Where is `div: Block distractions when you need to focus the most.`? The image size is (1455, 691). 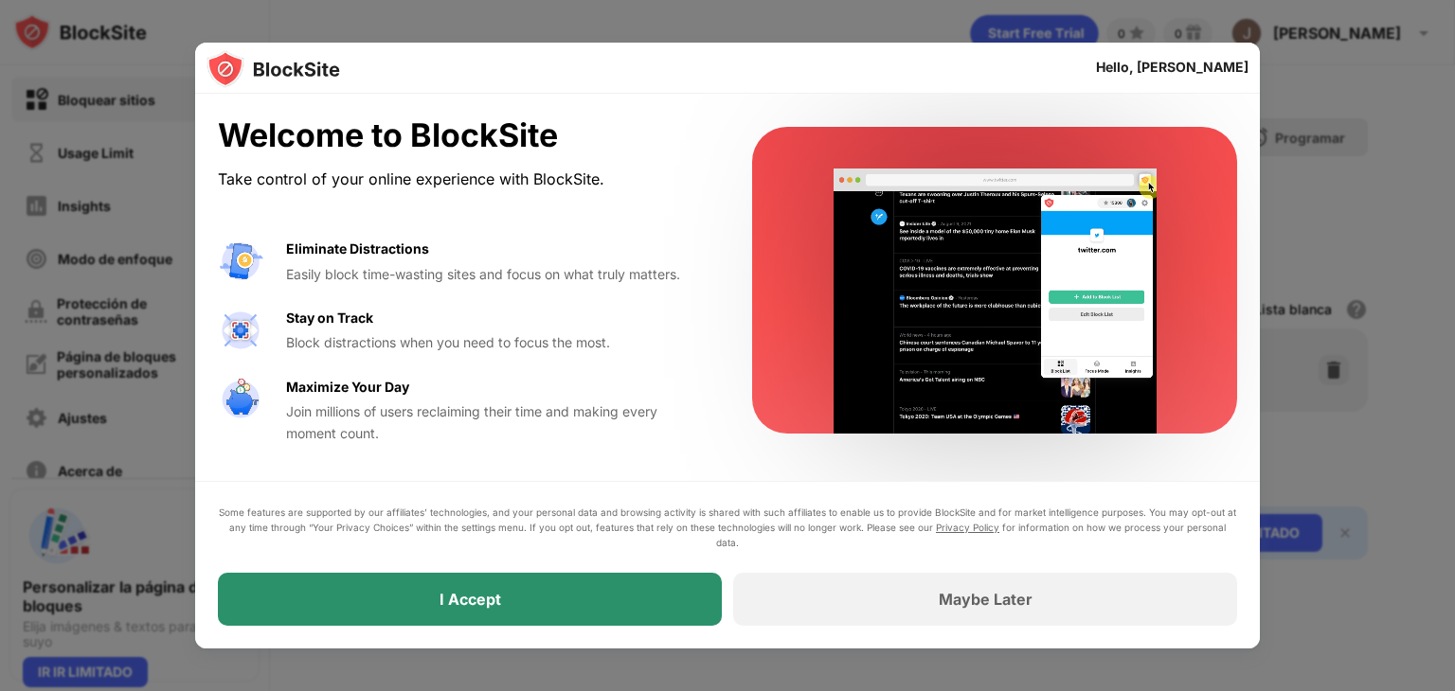 div: Block distractions when you need to focus the most. is located at coordinates (496, 343).